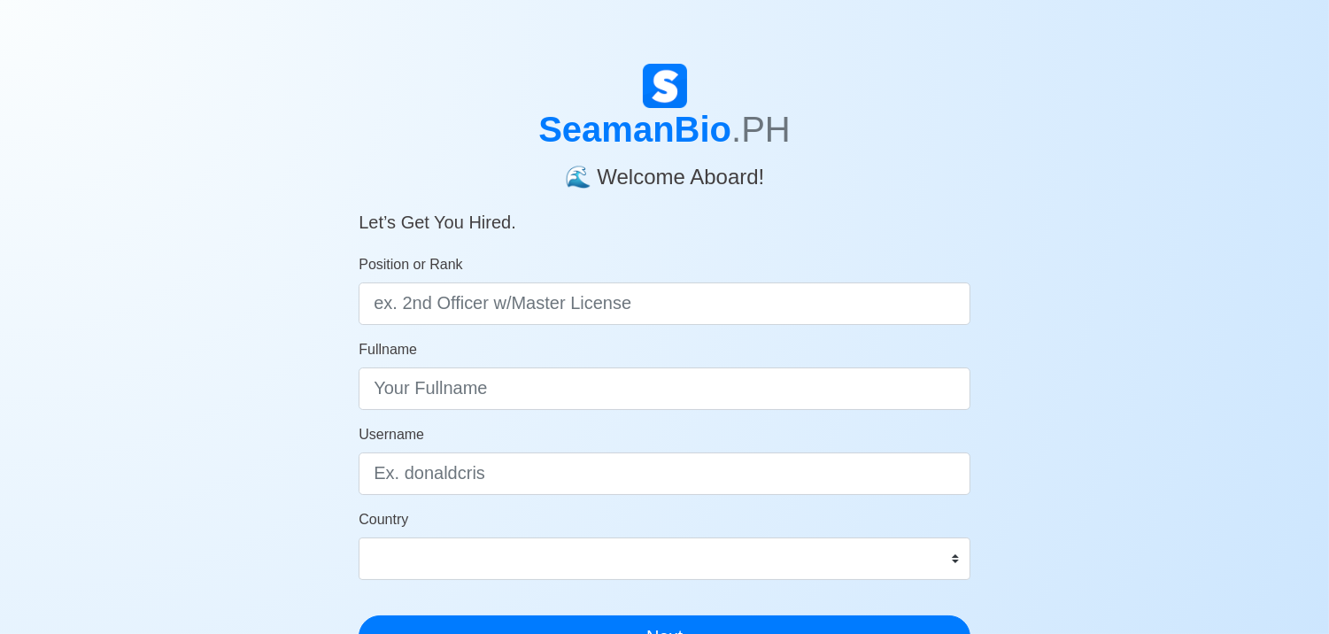 The height and width of the screenshot is (634, 1329). I want to click on h1: SeamanBio, so click(664, 129).